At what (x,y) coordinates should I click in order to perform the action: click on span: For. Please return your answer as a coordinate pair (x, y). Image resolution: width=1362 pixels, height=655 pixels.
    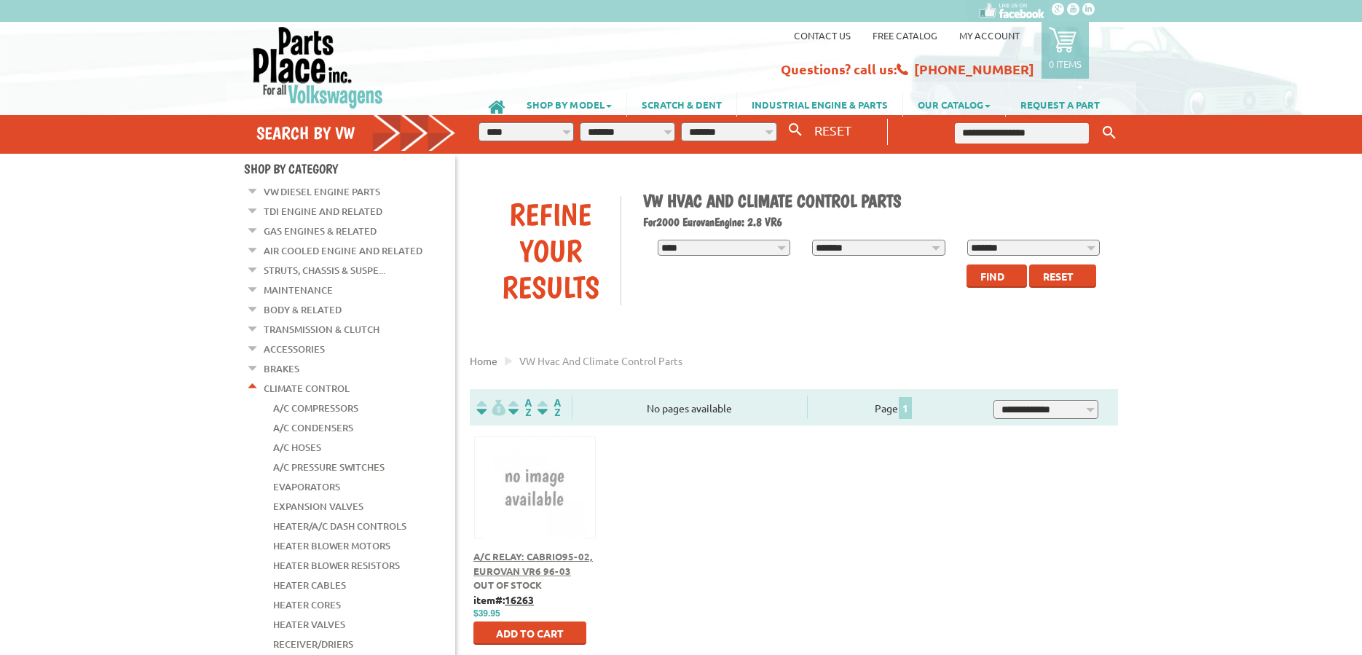
    Looking at the image, I should click on (650, 221).